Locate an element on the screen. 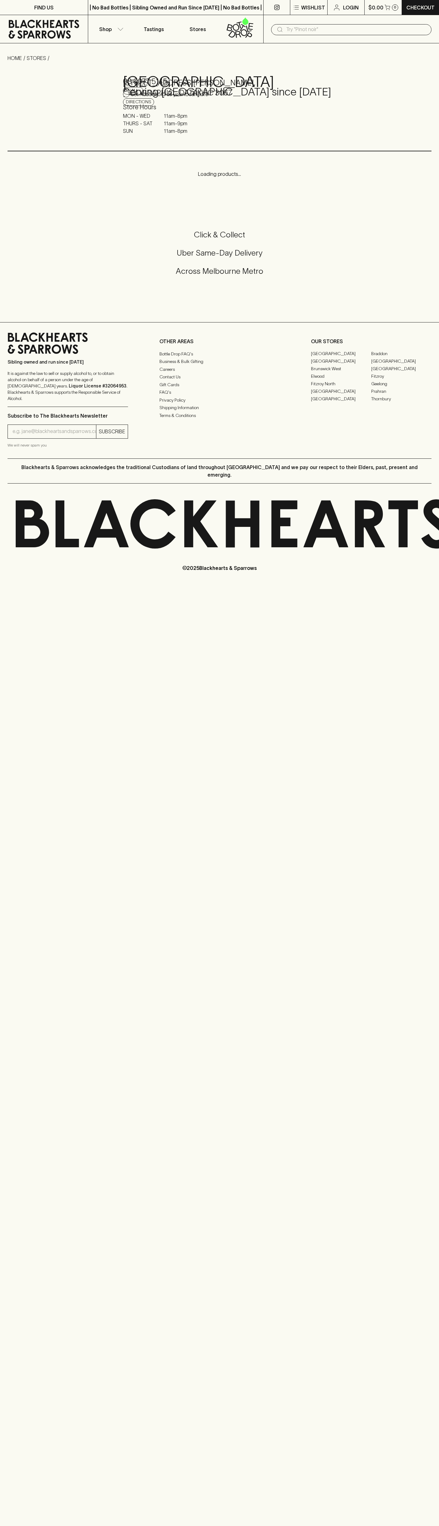 The height and width of the screenshot is (1526, 439). p: 0 is located at coordinates (395, 7).